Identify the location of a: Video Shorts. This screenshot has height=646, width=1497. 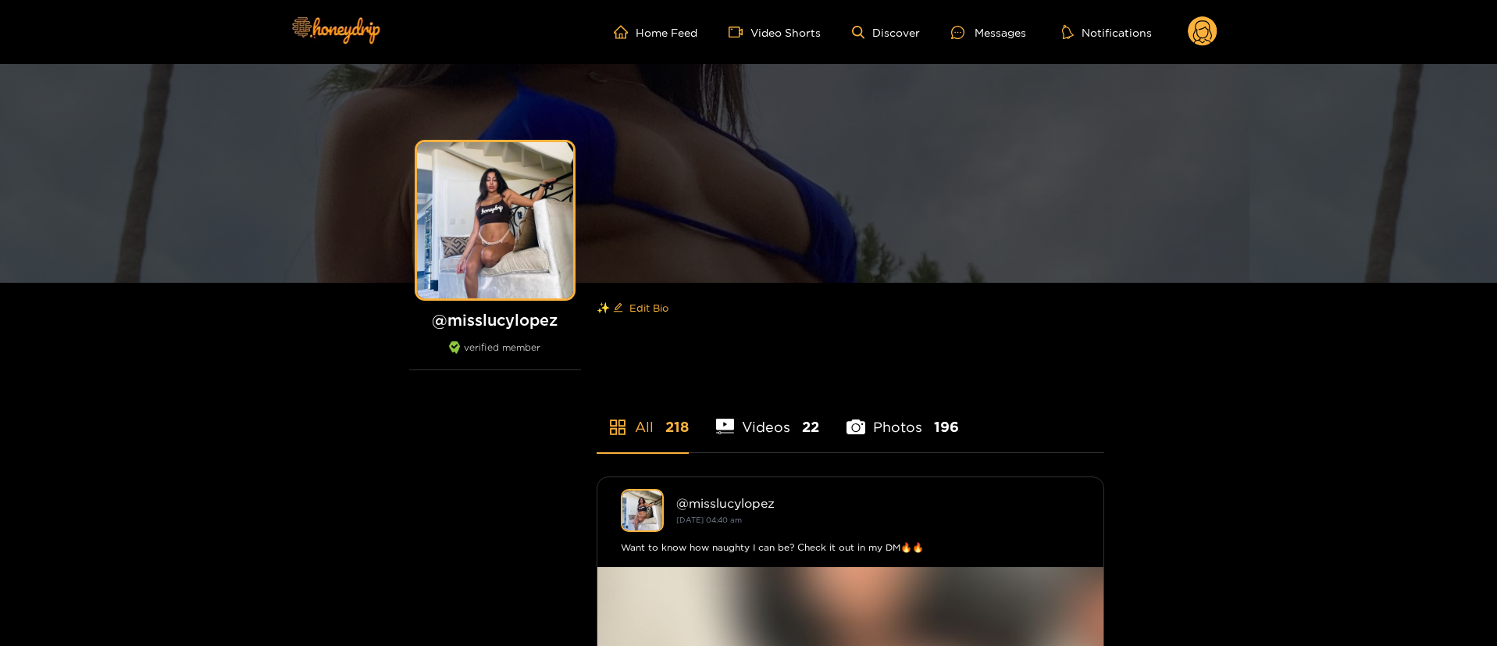
(775, 32).